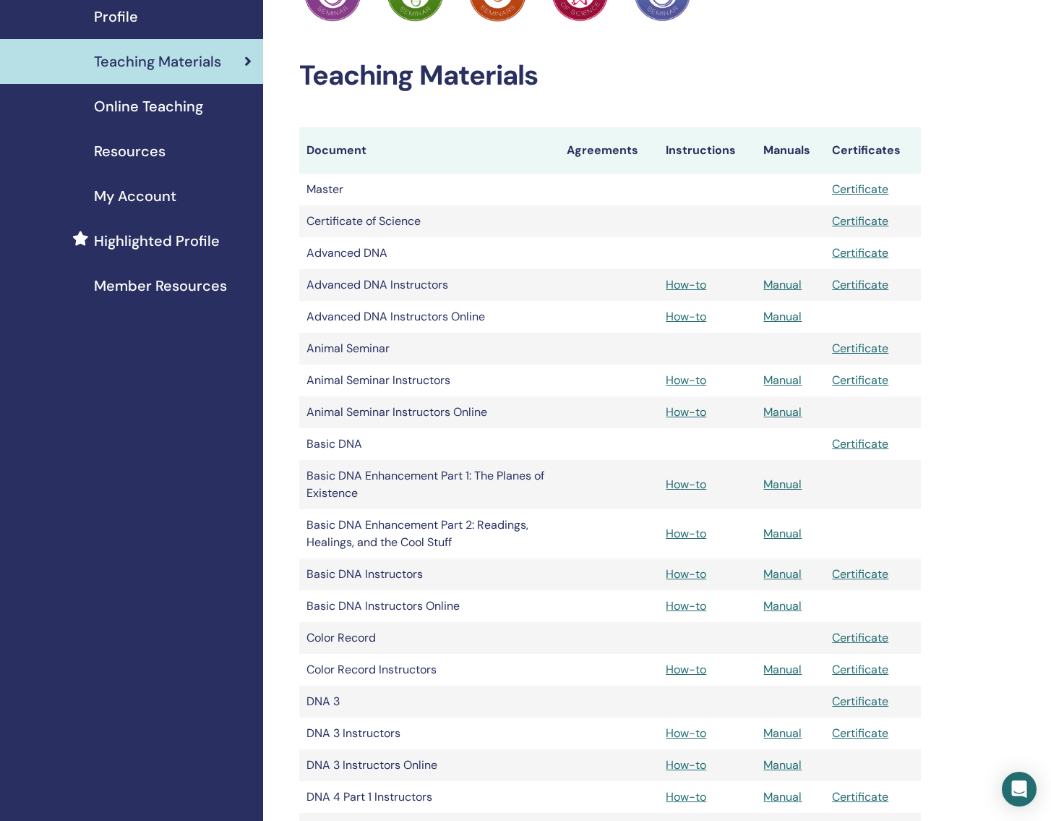 This screenshot has width=1051, height=821. What do you see at coordinates (430, 150) in the screenshot?
I see `th: Document` at bounding box center [430, 150].